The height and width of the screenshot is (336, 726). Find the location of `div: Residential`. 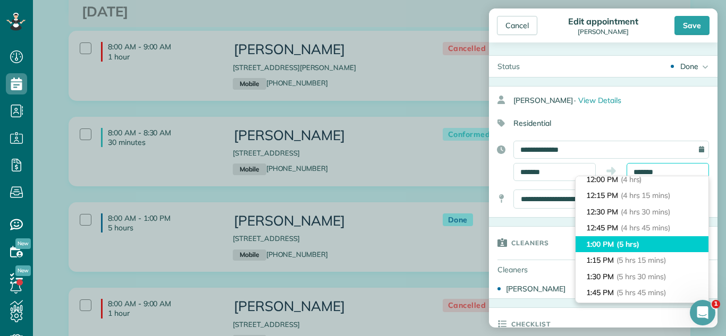

div: Residential is located at coordinates (599, 123).